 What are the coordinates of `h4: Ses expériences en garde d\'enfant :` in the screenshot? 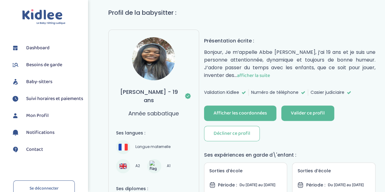 It's located at (289, 155).